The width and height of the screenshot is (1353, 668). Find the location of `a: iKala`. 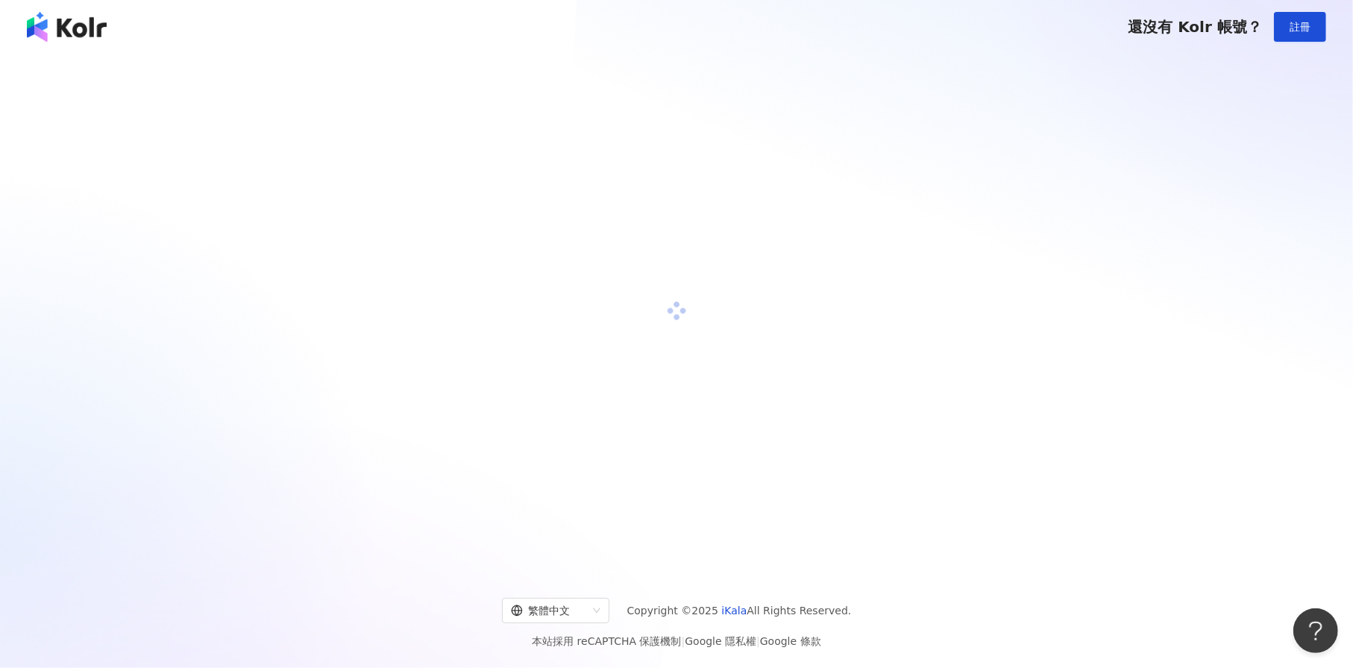

a: iKala is located at coordinates (735, 611).